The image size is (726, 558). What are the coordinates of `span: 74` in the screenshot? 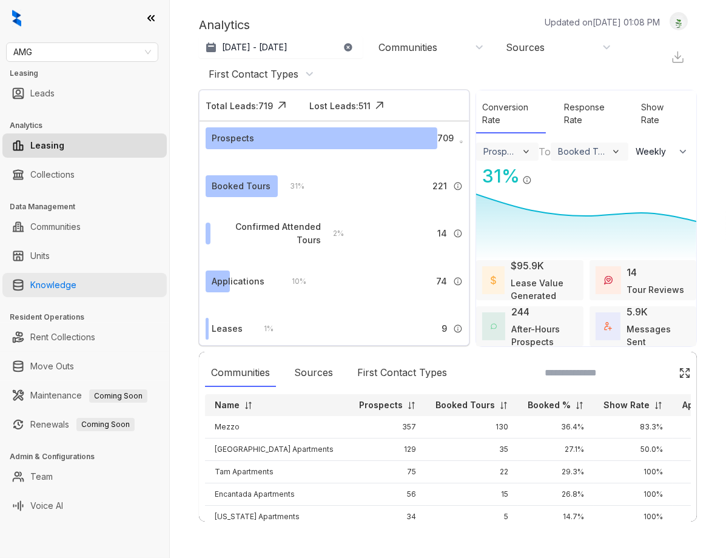 It's located at (441, 281).